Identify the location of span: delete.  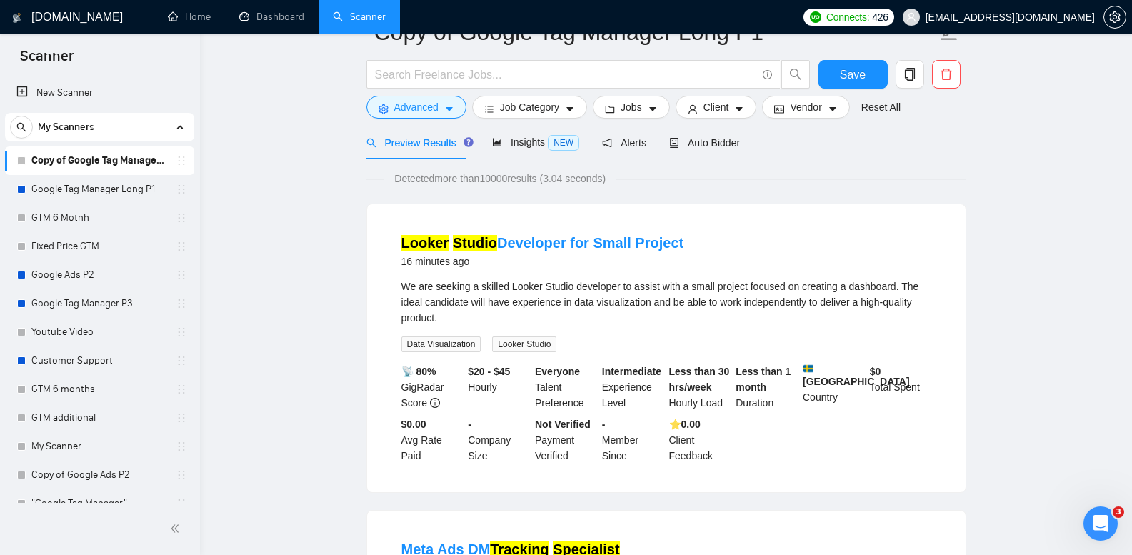
(947, 74).